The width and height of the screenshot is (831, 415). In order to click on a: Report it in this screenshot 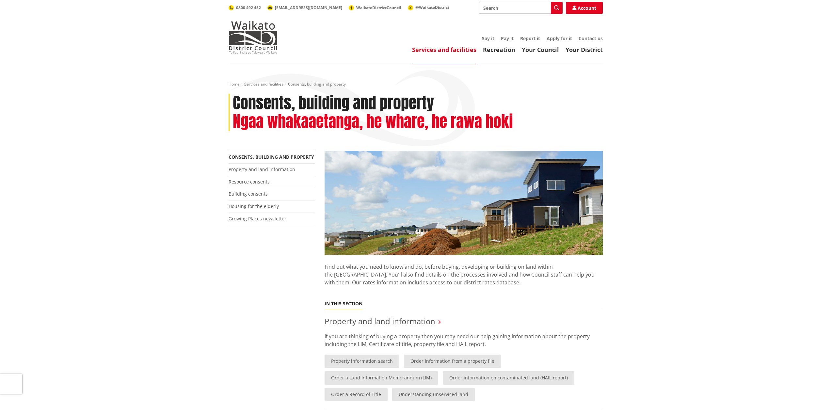, I will do `click(530, 38)`.